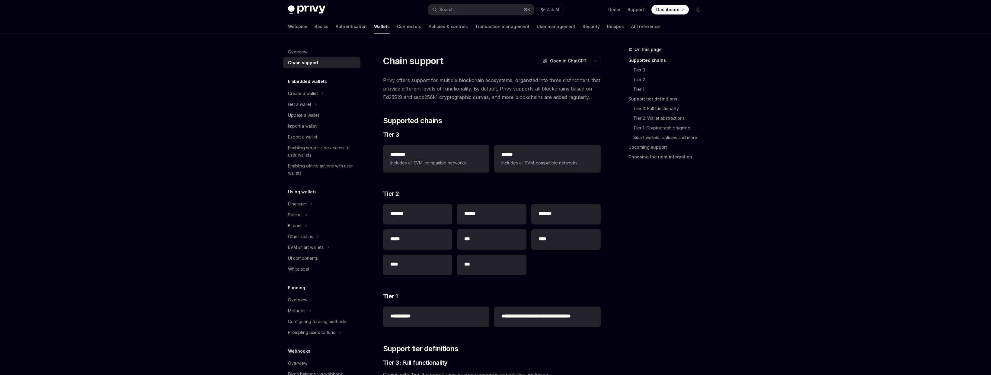 Image resolution: width=991 pixels, height=375 pixels. Describe the element at coordinates (636, 10) in the screenshot. I see `a: Support` at that location.